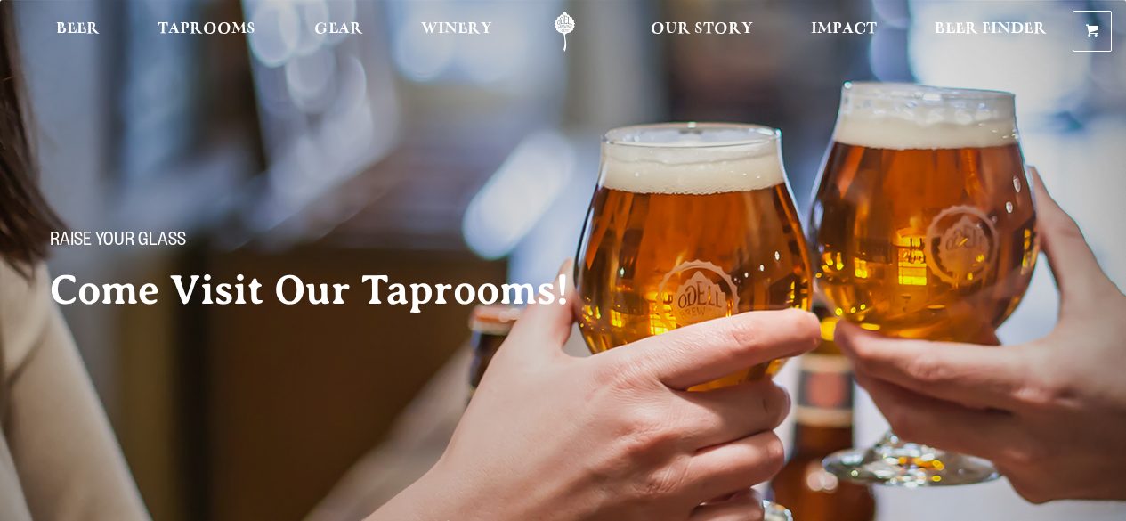 The image size is (1126, 521). I want to click on span: Impact, so click(844, 29).